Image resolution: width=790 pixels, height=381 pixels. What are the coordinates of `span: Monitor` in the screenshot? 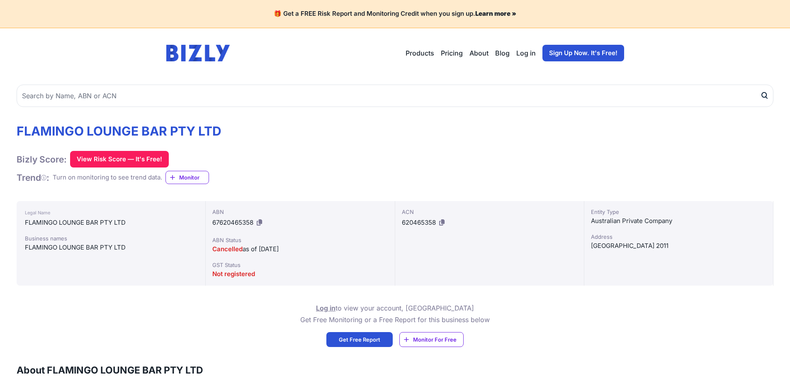 It's located at (194, 177).